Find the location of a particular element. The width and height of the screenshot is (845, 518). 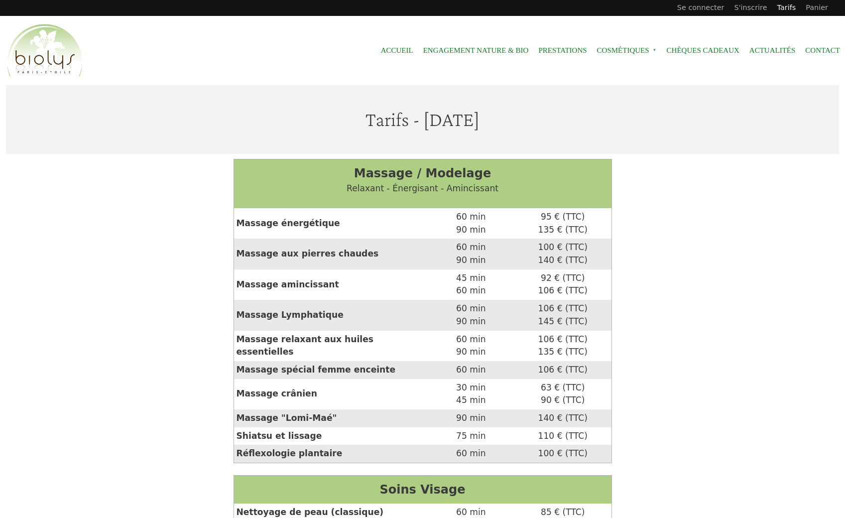

a: Prestations is located at coordinates (562, 50).